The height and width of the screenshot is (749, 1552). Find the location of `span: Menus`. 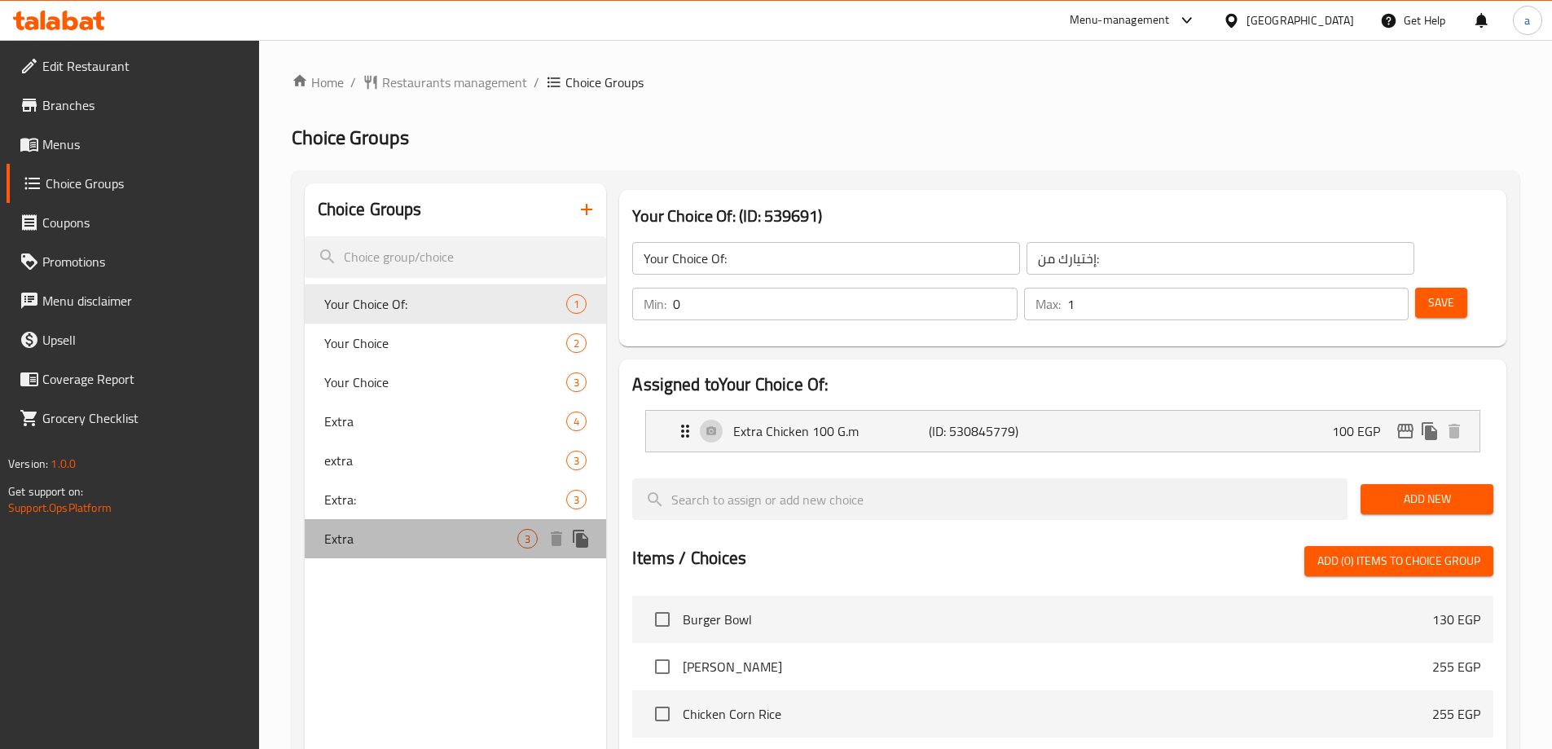

span: Menus is located at coordinates (144, 144).